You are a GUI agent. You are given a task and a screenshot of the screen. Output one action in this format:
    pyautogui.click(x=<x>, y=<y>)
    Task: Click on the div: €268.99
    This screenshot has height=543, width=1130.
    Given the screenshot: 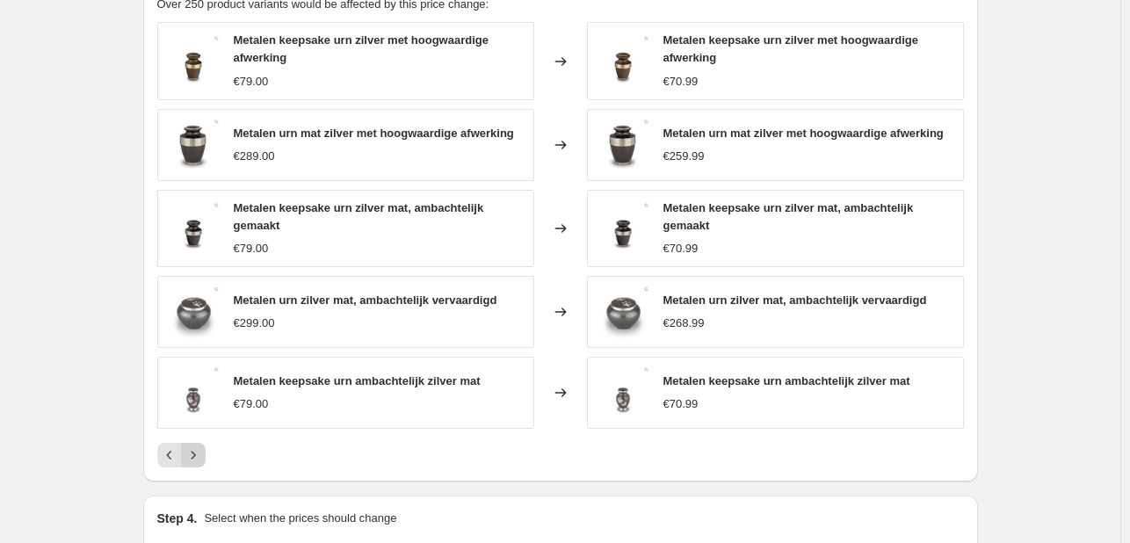 What is the action you would take?
    pyautogui.click(x=684, y=323)
    